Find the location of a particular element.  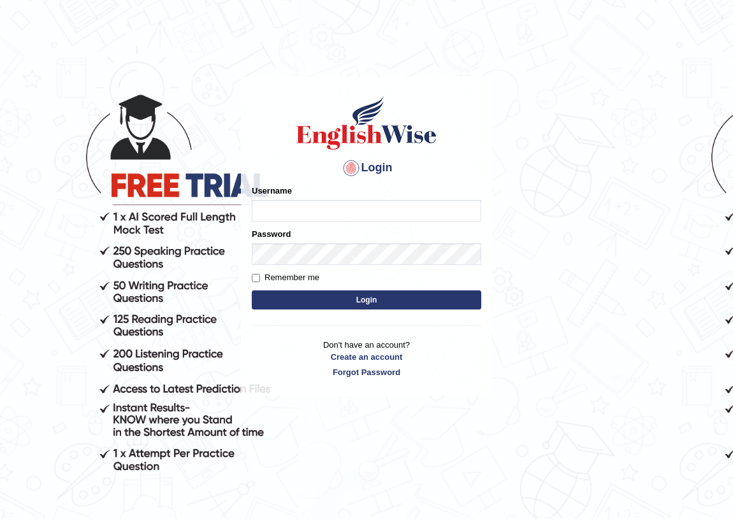

a: Create an account is located at coordinates (366, 357).